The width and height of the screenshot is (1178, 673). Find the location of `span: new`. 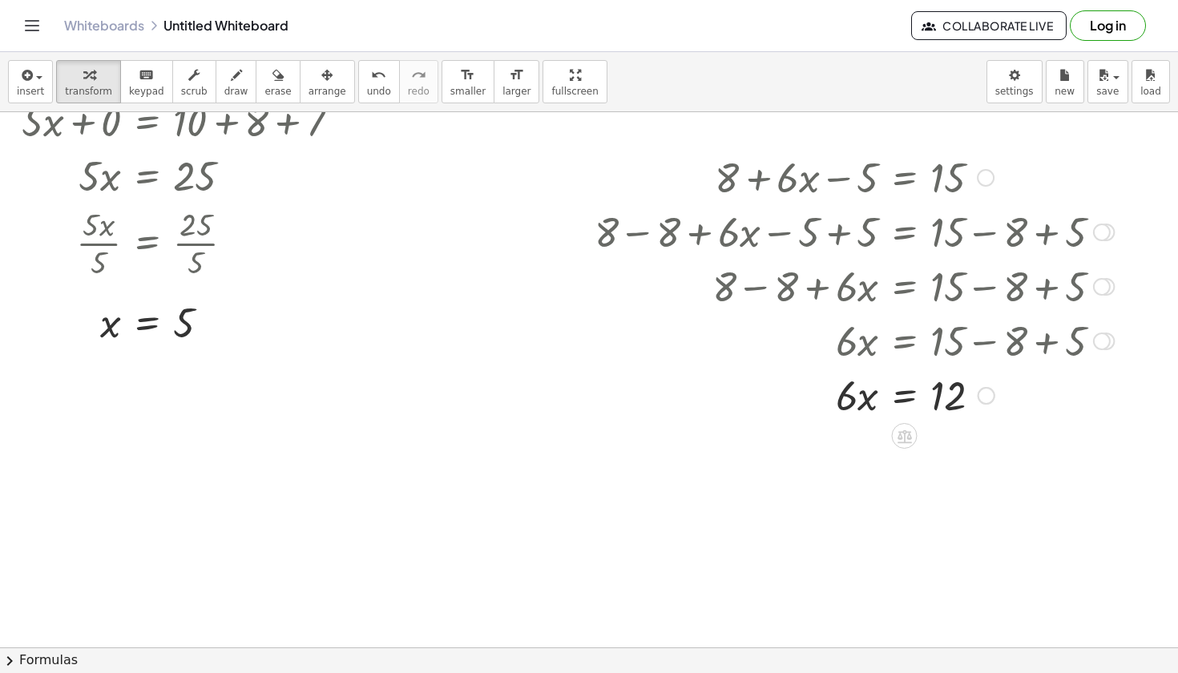

span: new is located at coordinates (1064, 91).